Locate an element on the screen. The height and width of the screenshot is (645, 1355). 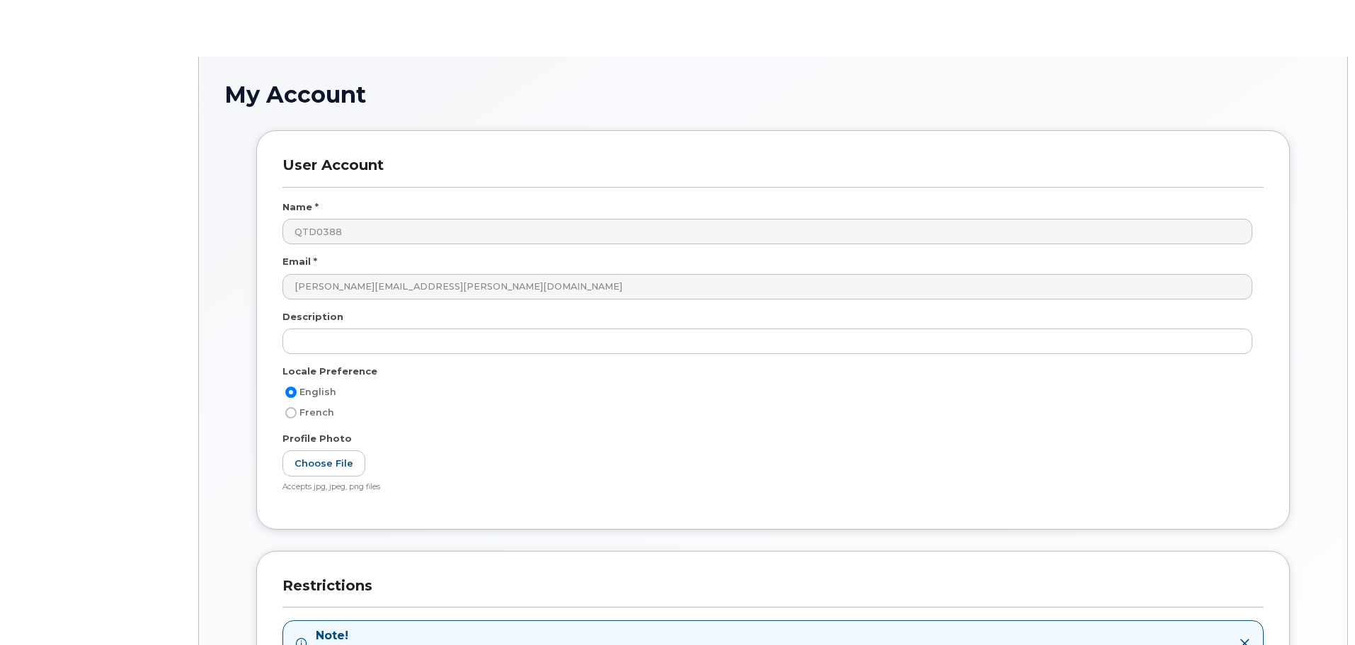
label: Locale Preference is located at coordinates (330, 371).